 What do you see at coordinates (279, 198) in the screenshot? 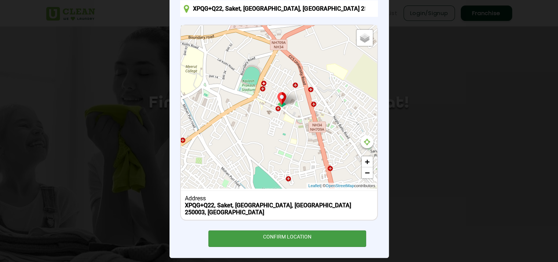
I see `div: Address` at bounding box center [279, 198].